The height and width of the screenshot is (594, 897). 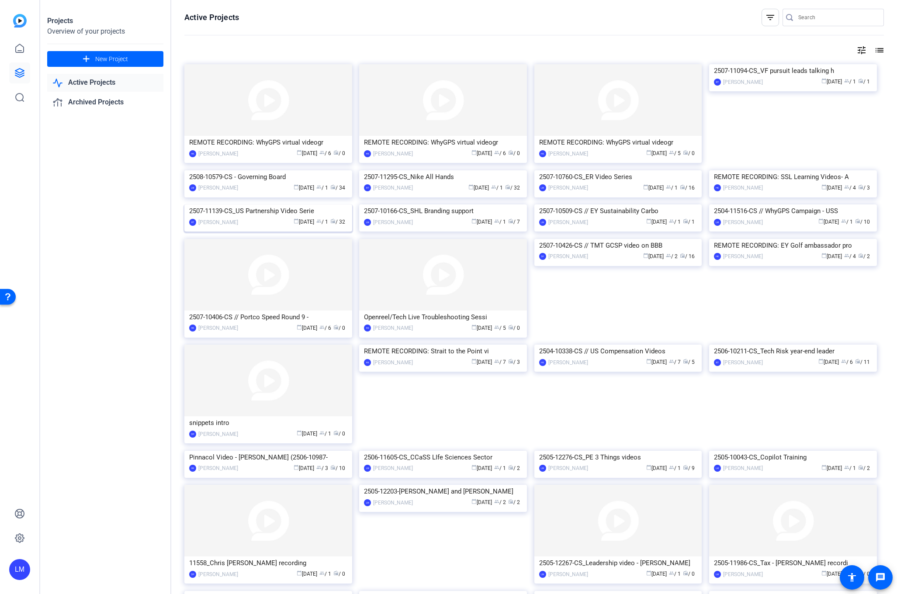 What do you see at coordinates (268, 317) in the screenshot?
I see `div: 2507-10406-CS // Portco Speed Round 9 -` at bounding box center [268, 317].